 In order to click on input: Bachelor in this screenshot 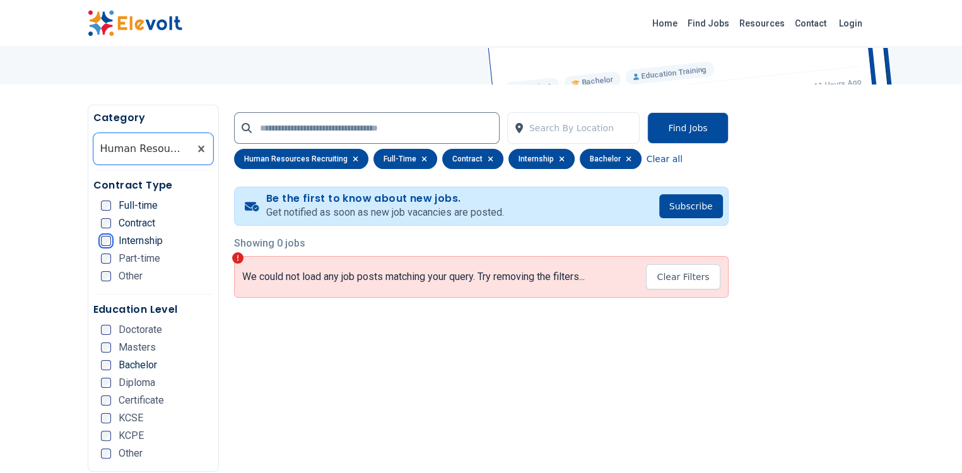, I will do `click(106, 365)`.